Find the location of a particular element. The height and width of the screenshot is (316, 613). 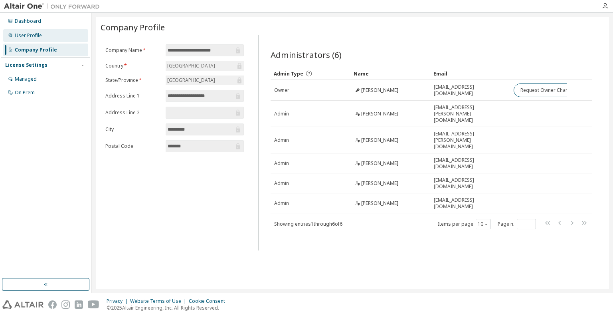

label: Address Line 2 is located at coordinates (133, 113).